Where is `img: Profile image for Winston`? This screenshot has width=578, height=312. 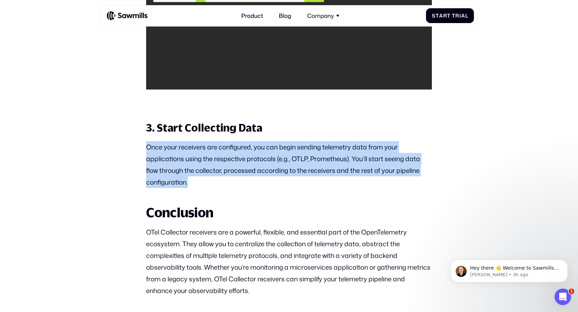 img: Profile image for Winston is located at coordinates (21, 26).